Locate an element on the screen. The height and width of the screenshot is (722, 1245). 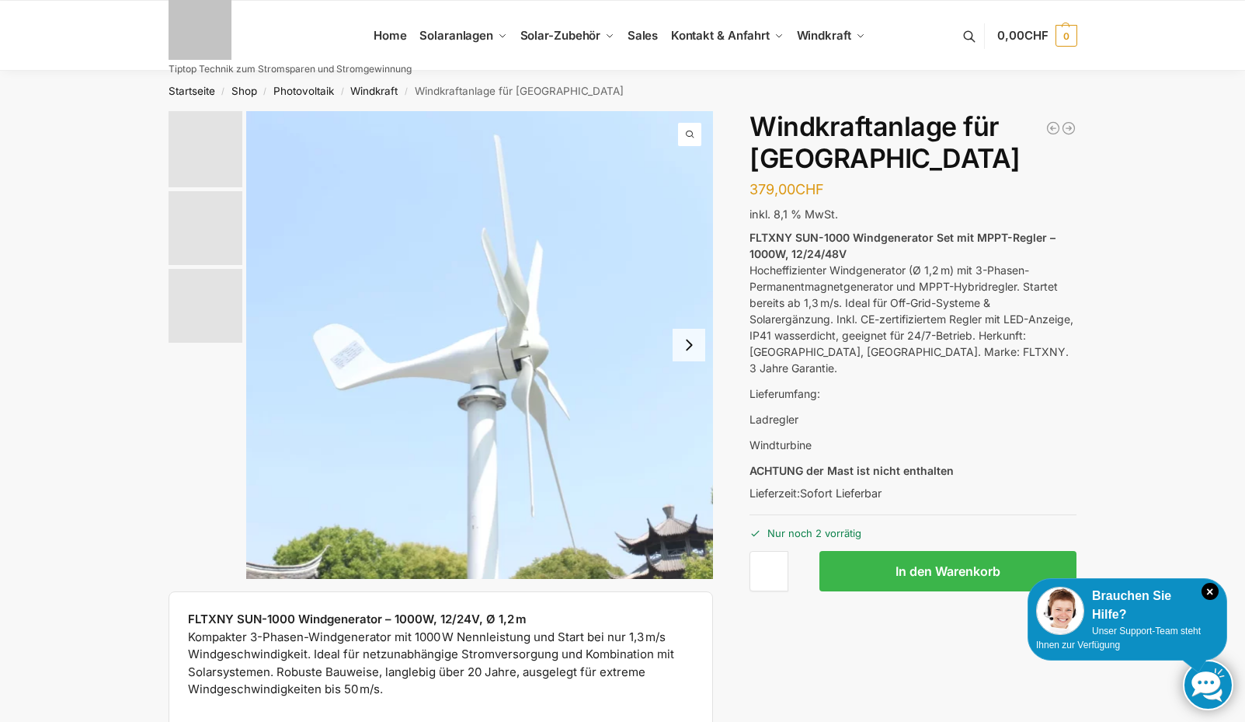
a: 0,00CHF 0 is located at coordinates (1037, 36).